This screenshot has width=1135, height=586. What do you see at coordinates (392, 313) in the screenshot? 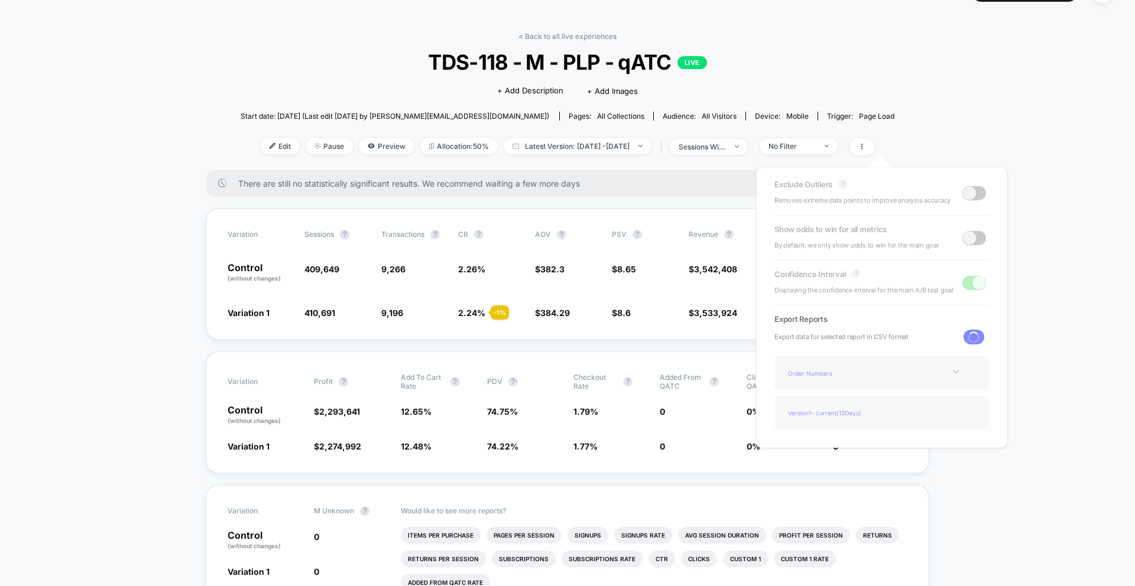
I see `span: 9,196` at bounding box center [392, 313].